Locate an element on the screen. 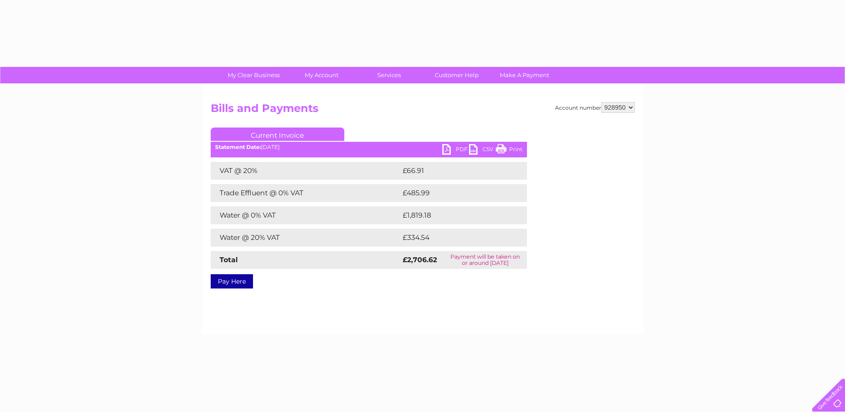 Image resolution: width=845 pixels, height=412 pixels. strong: £2,706.62 is located at coordinates (420, 259).